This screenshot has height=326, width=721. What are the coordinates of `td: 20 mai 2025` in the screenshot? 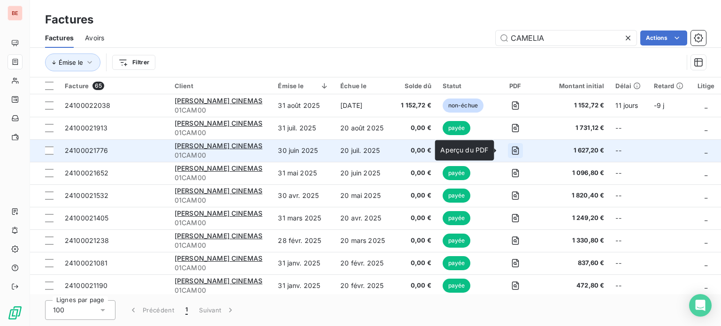 It's located at (364, 196).